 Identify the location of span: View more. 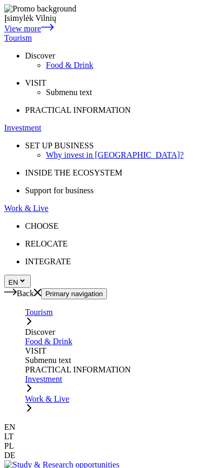
(22, 28).